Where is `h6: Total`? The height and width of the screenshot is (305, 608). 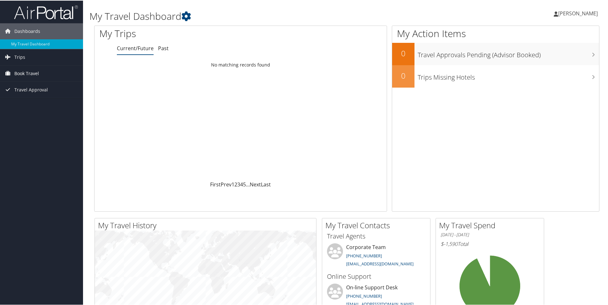
h6: Total is located at coordinates (490, 243).